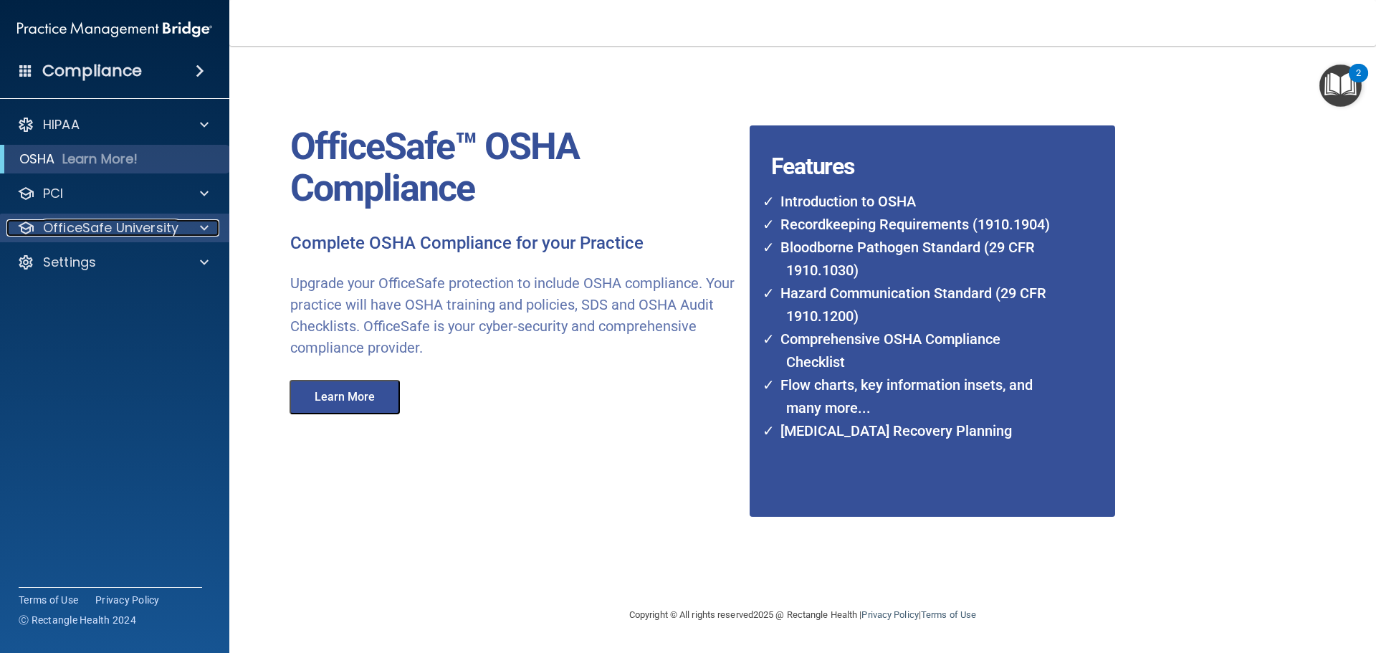  What do you see at coordinates (53, 193) in the screenshot?
I see `p: PCI` at bounding box center [53, 193].